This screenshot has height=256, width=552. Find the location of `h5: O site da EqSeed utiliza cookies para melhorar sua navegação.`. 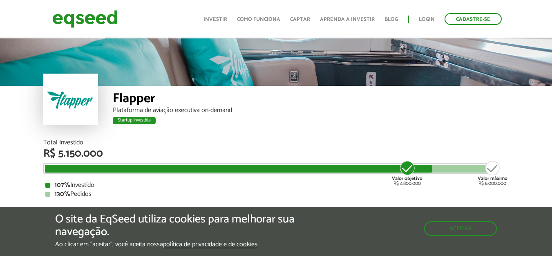

h5: O site da EqSeed utiliza cookies para melhorar sua navegação. is located at coordinates (187, 225).